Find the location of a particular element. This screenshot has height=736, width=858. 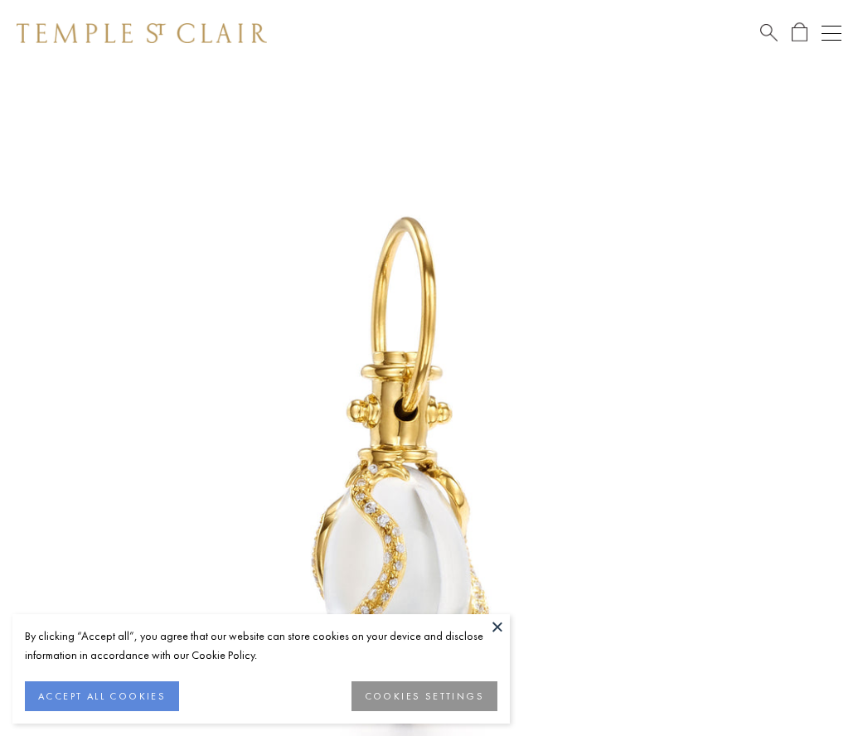

button: Open navigation is located at coordinates (831, 33).